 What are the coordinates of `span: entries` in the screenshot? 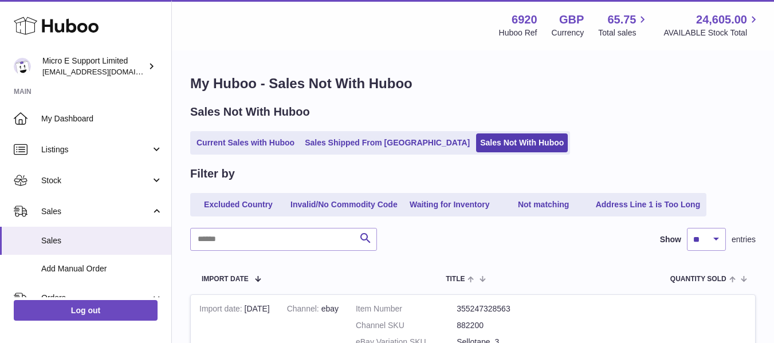 It's located at (743, 239).